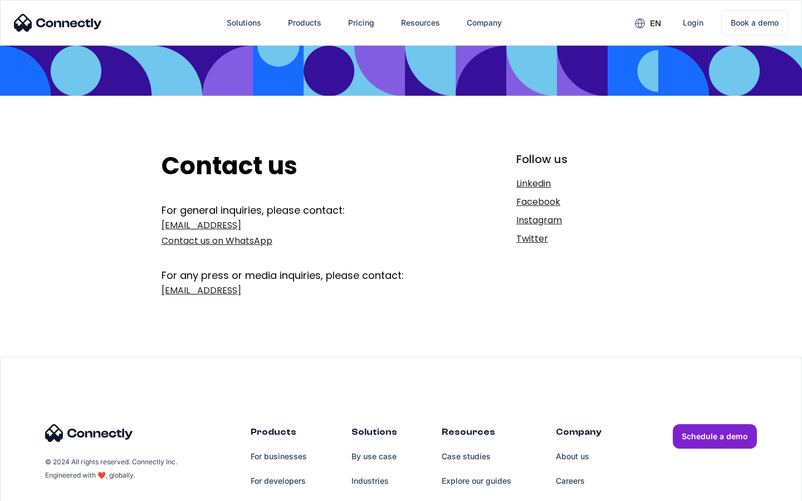  I want to click on aside: Language selected: English, so click(39, 489).